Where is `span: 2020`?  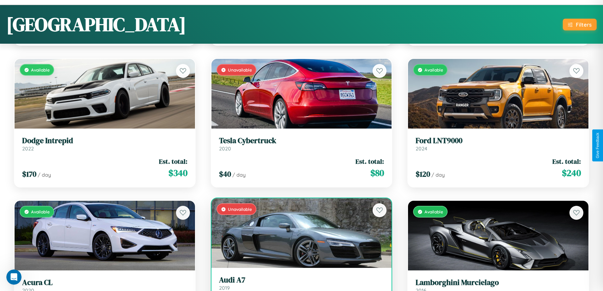
span: 2020 is located at coordinates (225, 148).